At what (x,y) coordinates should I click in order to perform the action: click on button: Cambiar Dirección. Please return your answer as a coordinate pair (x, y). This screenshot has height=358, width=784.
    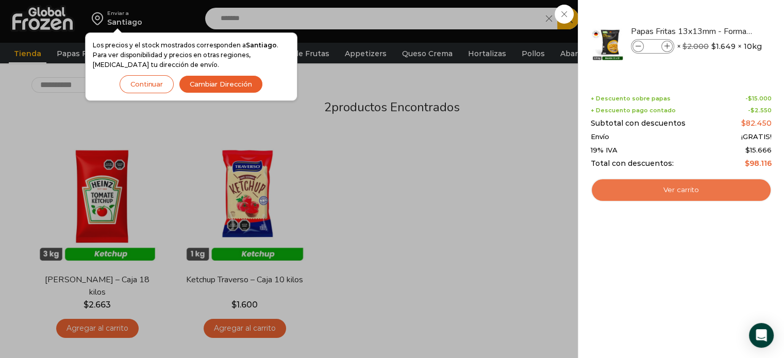
    Looking at the image, I should click on (221, 84).